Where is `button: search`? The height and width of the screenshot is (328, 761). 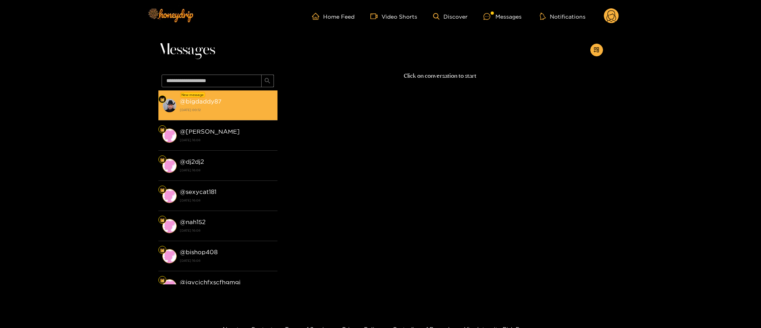 button: search is located at coordinates (267, 81).